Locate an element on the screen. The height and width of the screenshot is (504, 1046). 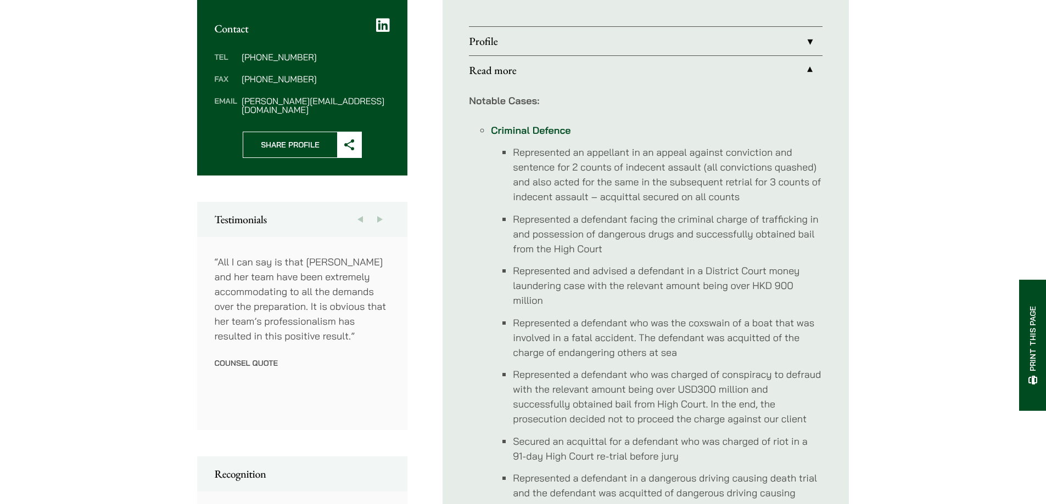
li: Represented a defendant who was the coxswain of a boat that was involved in a fatal accident. The... is located at coordinates (668, 338).